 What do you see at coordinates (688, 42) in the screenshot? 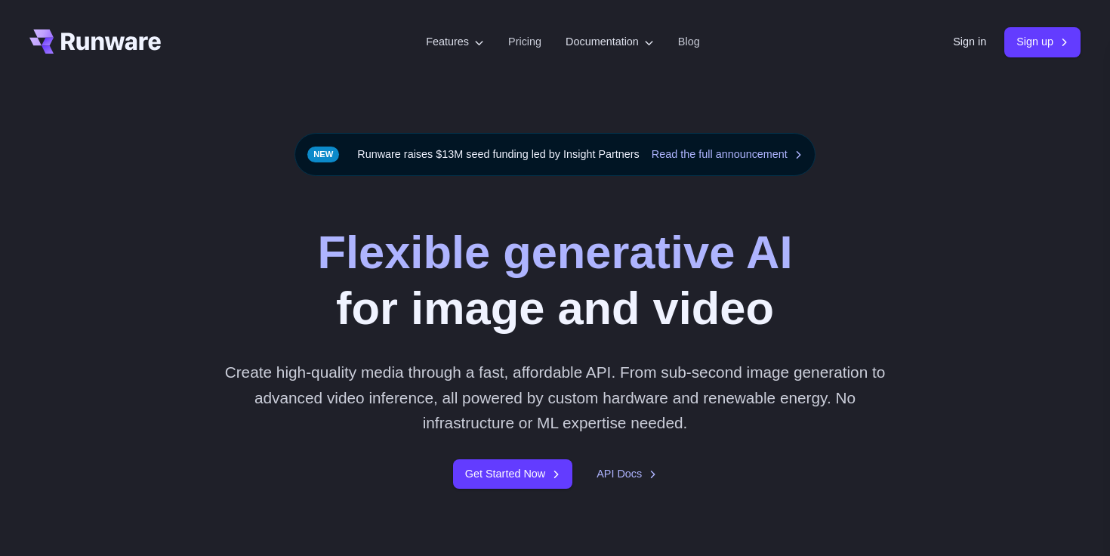
I see `a: Blog` at bounding box center [688, 42].